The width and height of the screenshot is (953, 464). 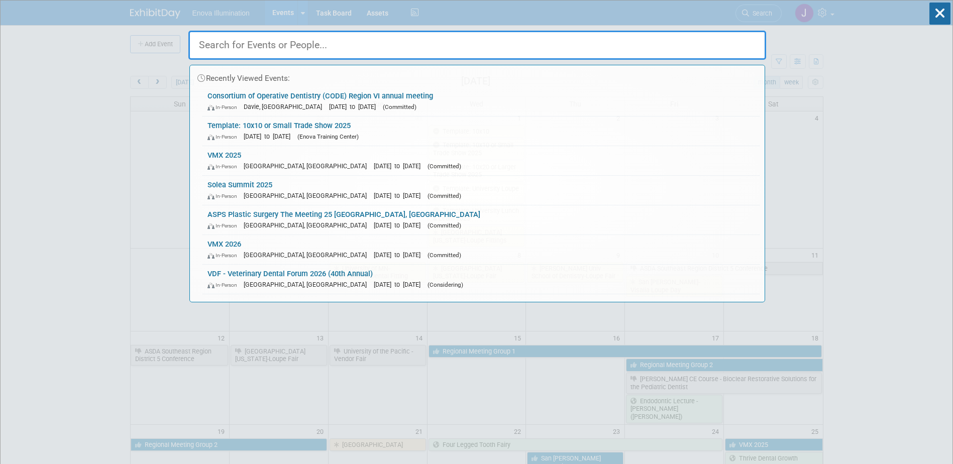 What do you see at coordinates (481, 101) in the screenshot?
I see `a: Consortium of Operative Dentistry (CODE) Region VI annual meeting In-Person Davie, [GEOGRAPHIC_DA...` at bounding box center [481, 101].